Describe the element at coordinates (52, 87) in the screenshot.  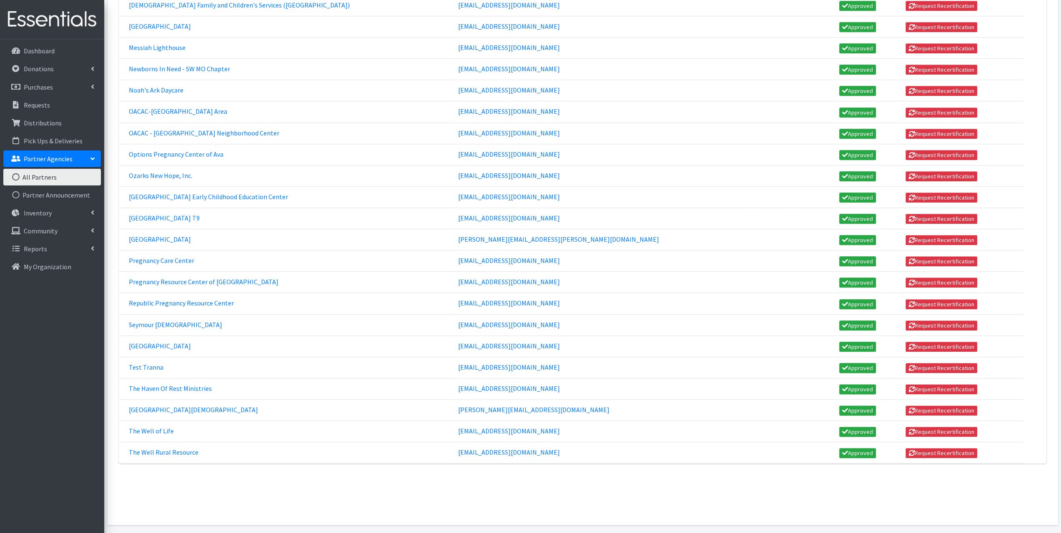
I see `a: Purchases` at that location.